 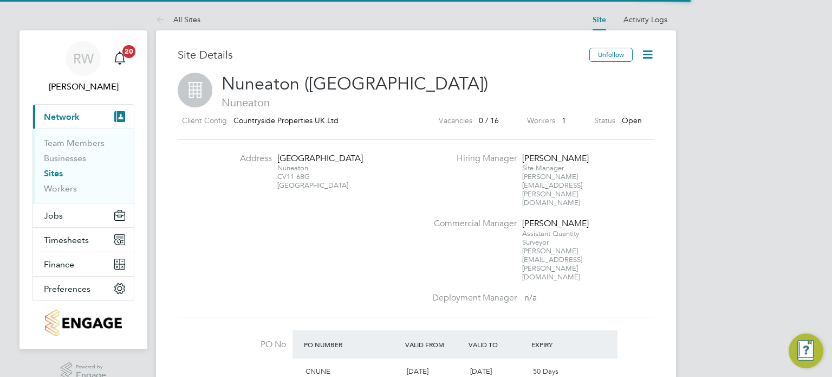 I want to click on div: Valid To, so click(x=497, y=344).